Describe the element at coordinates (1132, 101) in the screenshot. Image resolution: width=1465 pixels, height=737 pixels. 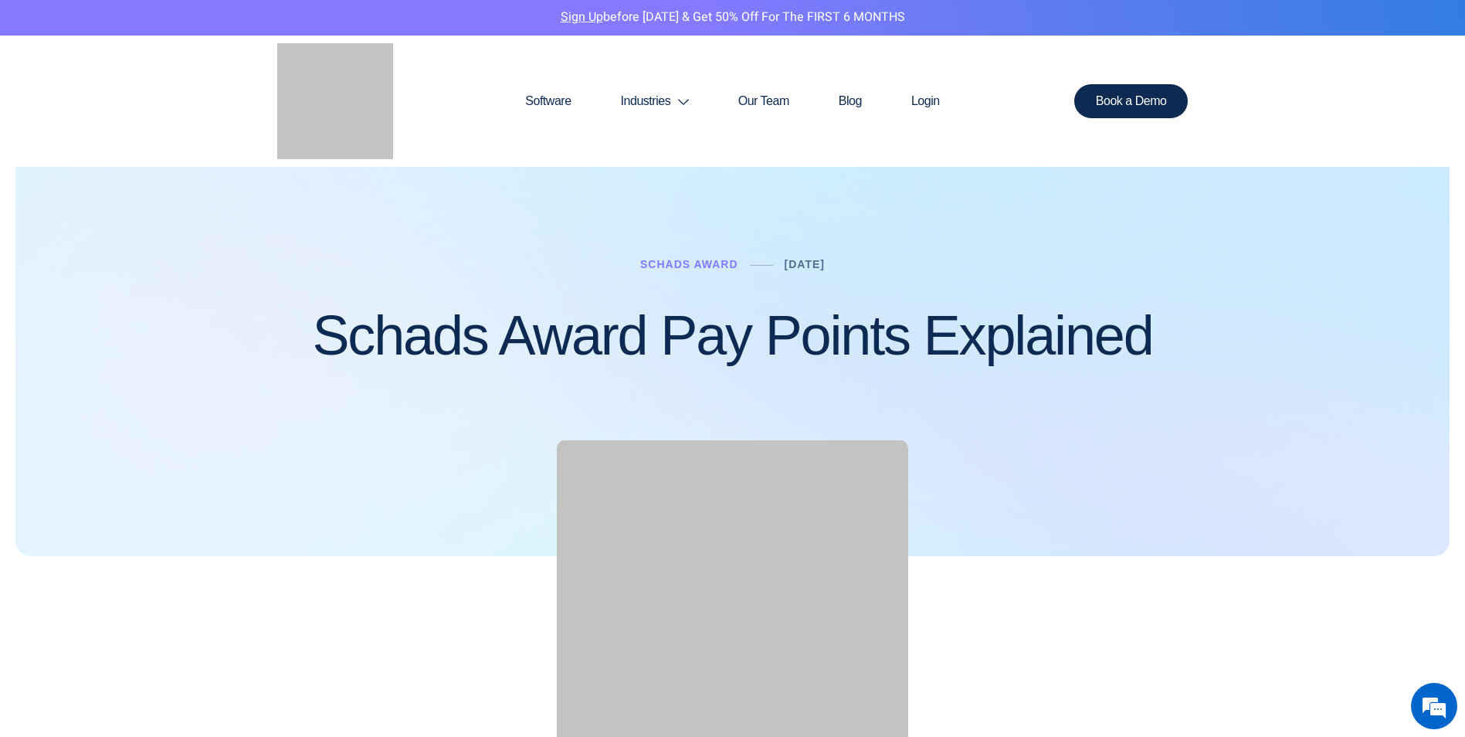
I see `span: Book a Demo` at that location.